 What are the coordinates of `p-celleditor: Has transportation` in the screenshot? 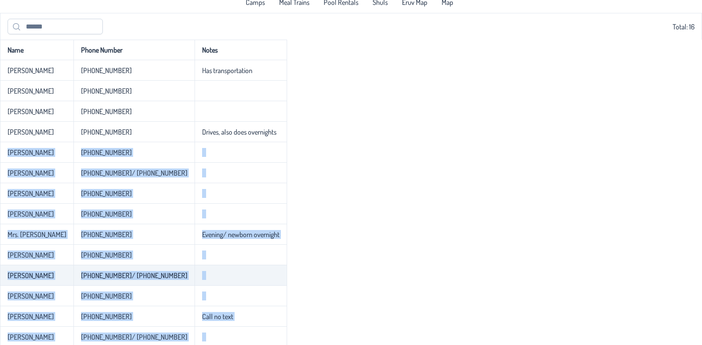 It's located at (227, 70).